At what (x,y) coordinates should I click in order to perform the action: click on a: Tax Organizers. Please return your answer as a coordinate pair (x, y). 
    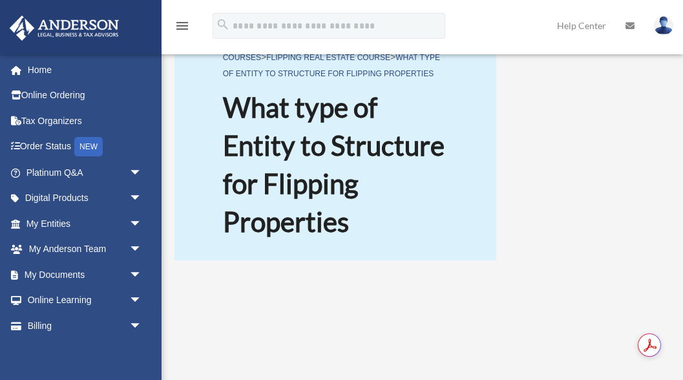
    Looking at the image, I should click on (85, 121).